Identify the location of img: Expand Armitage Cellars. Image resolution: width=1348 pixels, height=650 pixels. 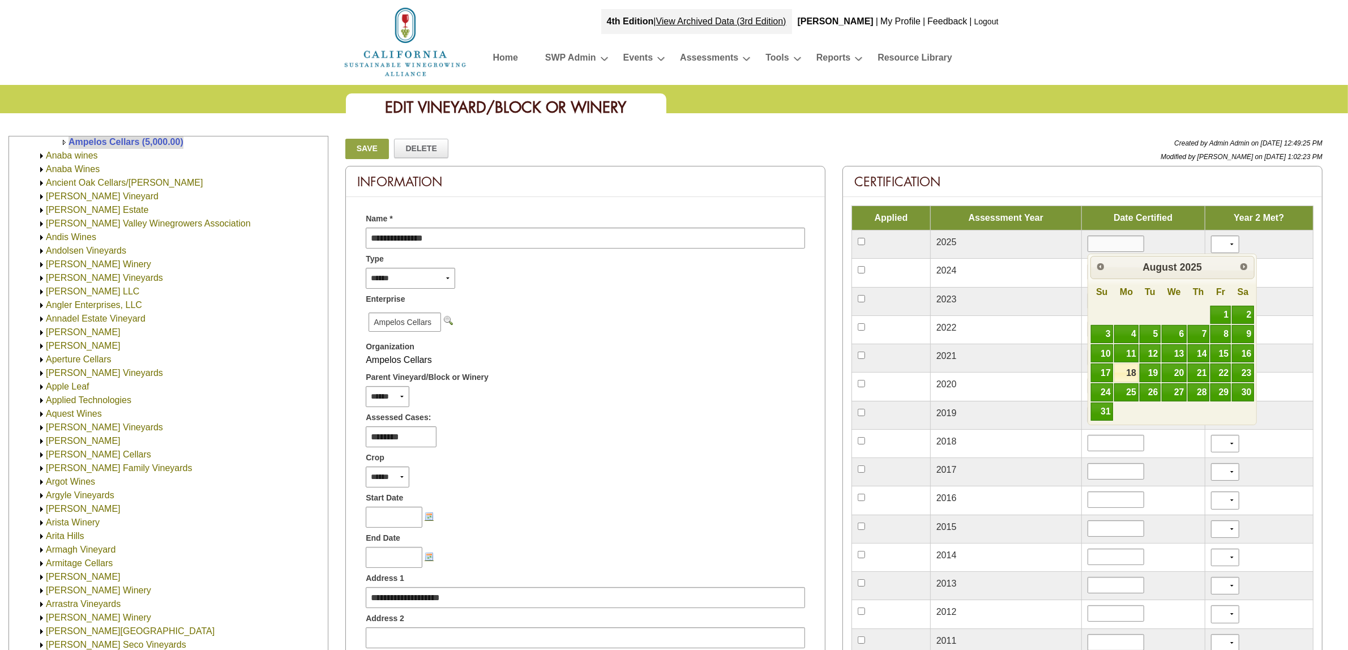
(41, 563).